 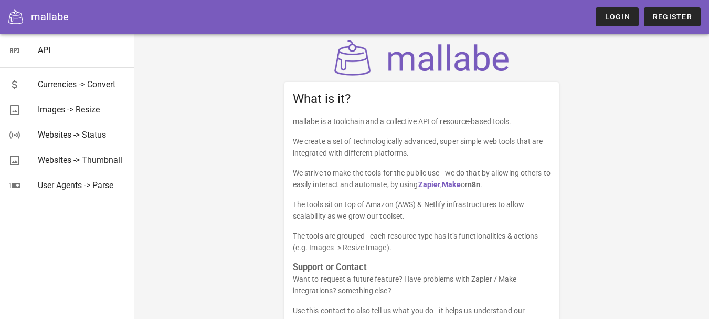 I want to click on strong: Make, so click(x=451, y=184).